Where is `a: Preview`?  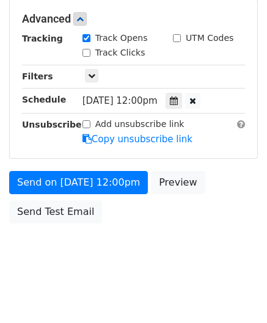 a: Preview is located at coordinates (178, 183).